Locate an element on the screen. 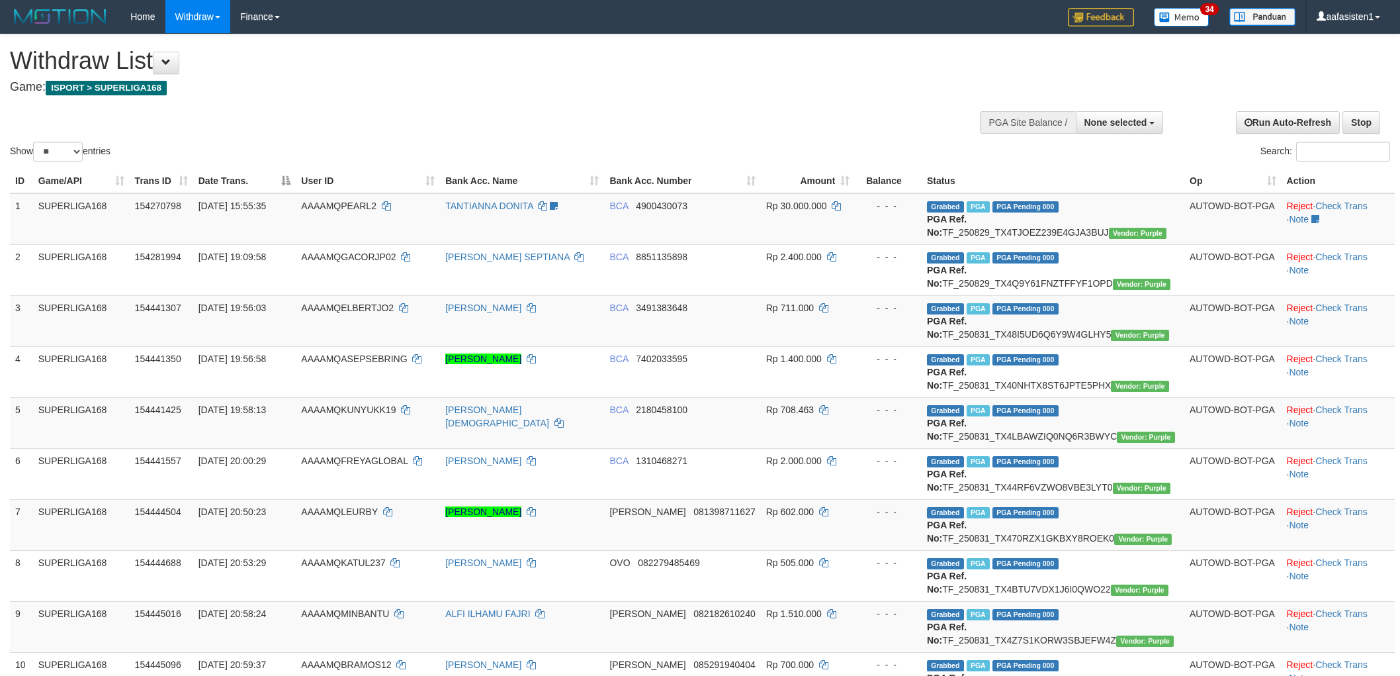 The image size is (1400, 676). span: Rp 711.000 is located at coordinates (790, 308).